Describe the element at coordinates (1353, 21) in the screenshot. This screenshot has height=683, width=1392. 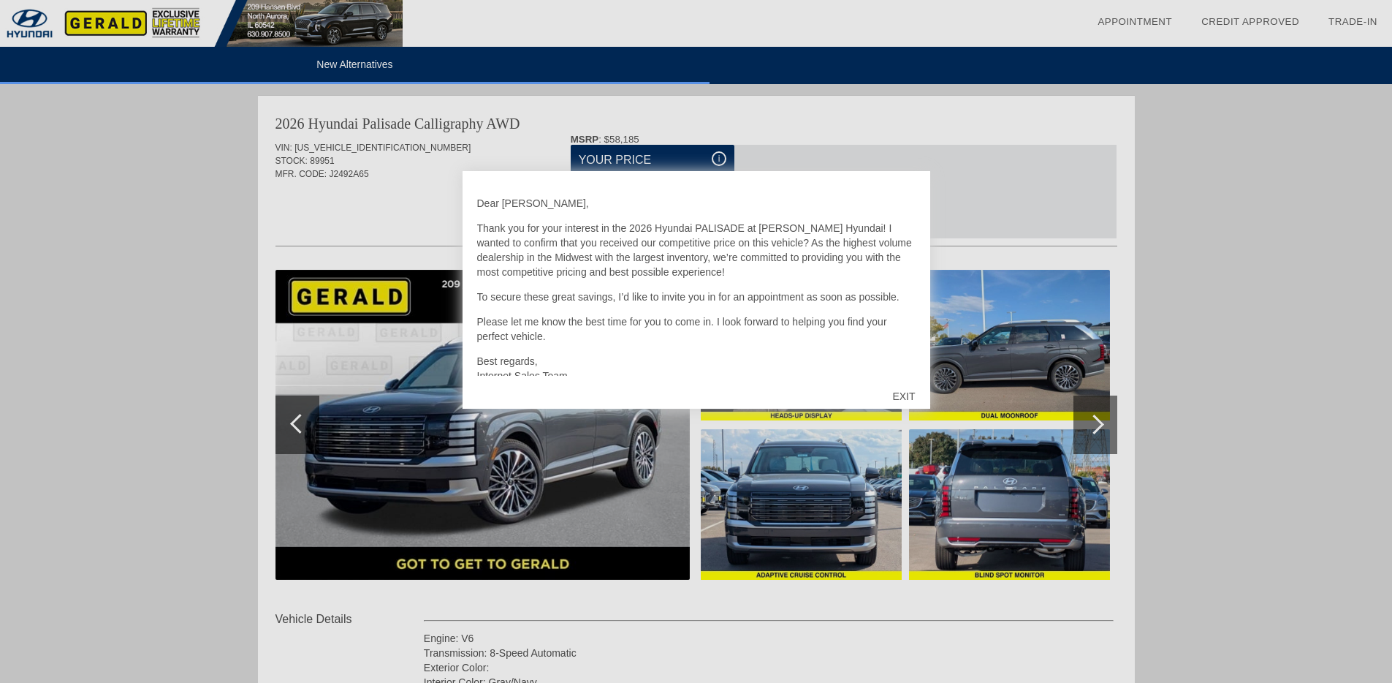
I see `a: Trade-In` at that location.